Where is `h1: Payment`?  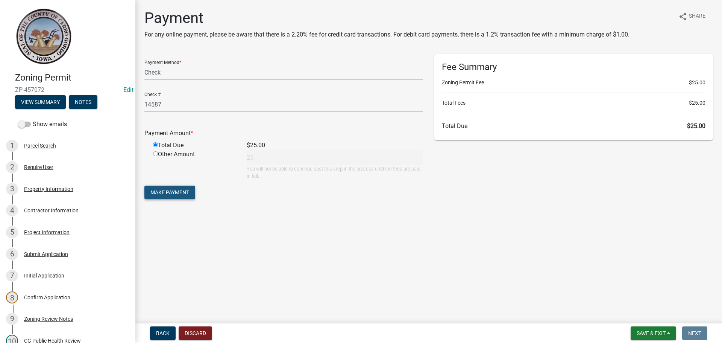 h1: Payment is located at coordinates (387, 18).